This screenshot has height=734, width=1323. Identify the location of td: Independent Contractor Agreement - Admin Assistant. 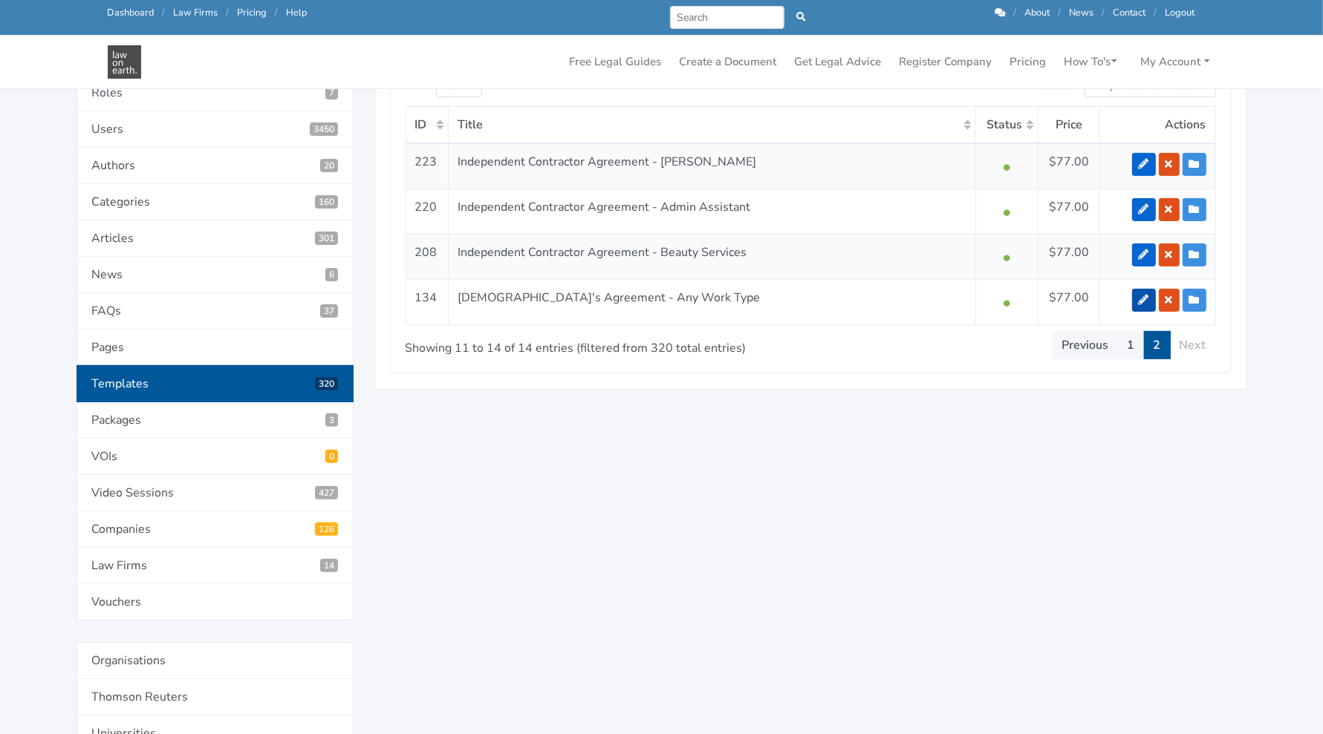
(711, 211).